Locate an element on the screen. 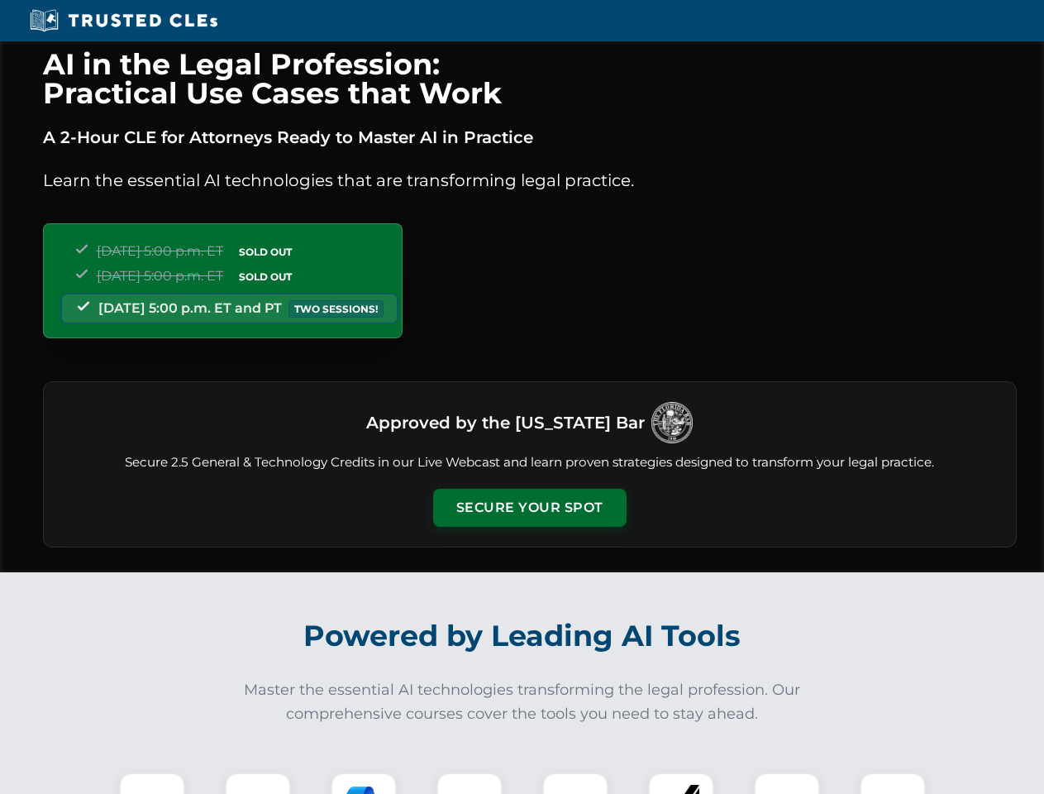 Image resolution: width=1044 pixels, height=794 pixels. img: Trusted CLEs is located at coordinates (123, 21).